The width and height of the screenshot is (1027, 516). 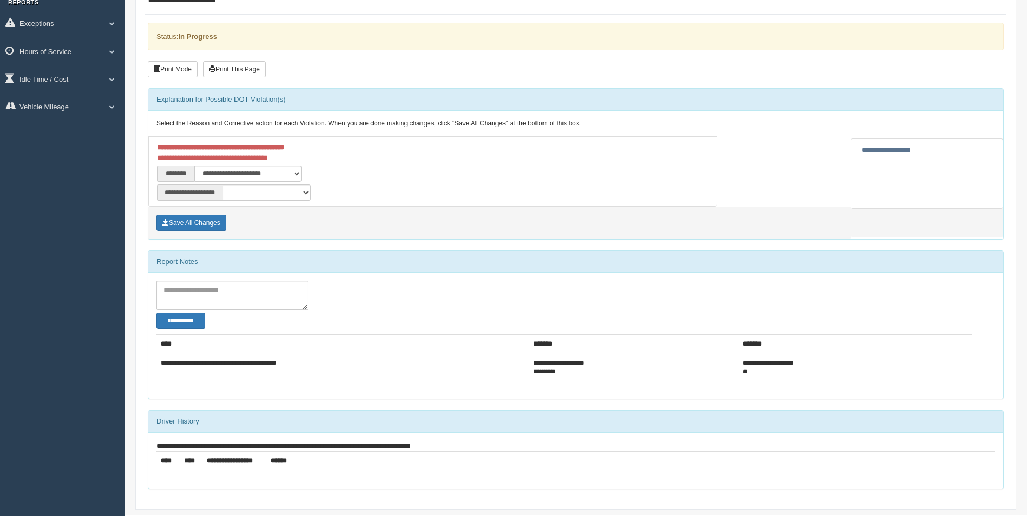 What do you see at coordinates (575, 100) in the screenshot?
I see `div: Explanation for Possible DOT Violation(s)` at bounding box center [575, 100].